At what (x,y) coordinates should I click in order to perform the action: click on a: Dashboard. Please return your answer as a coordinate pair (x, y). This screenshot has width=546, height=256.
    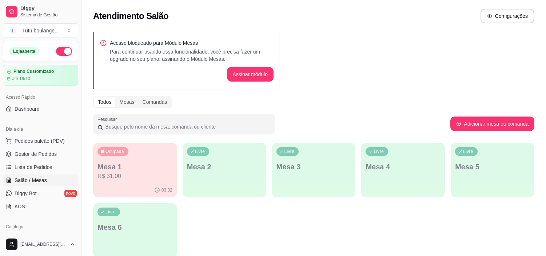
    Looking at the image, I should click on (40, 109).